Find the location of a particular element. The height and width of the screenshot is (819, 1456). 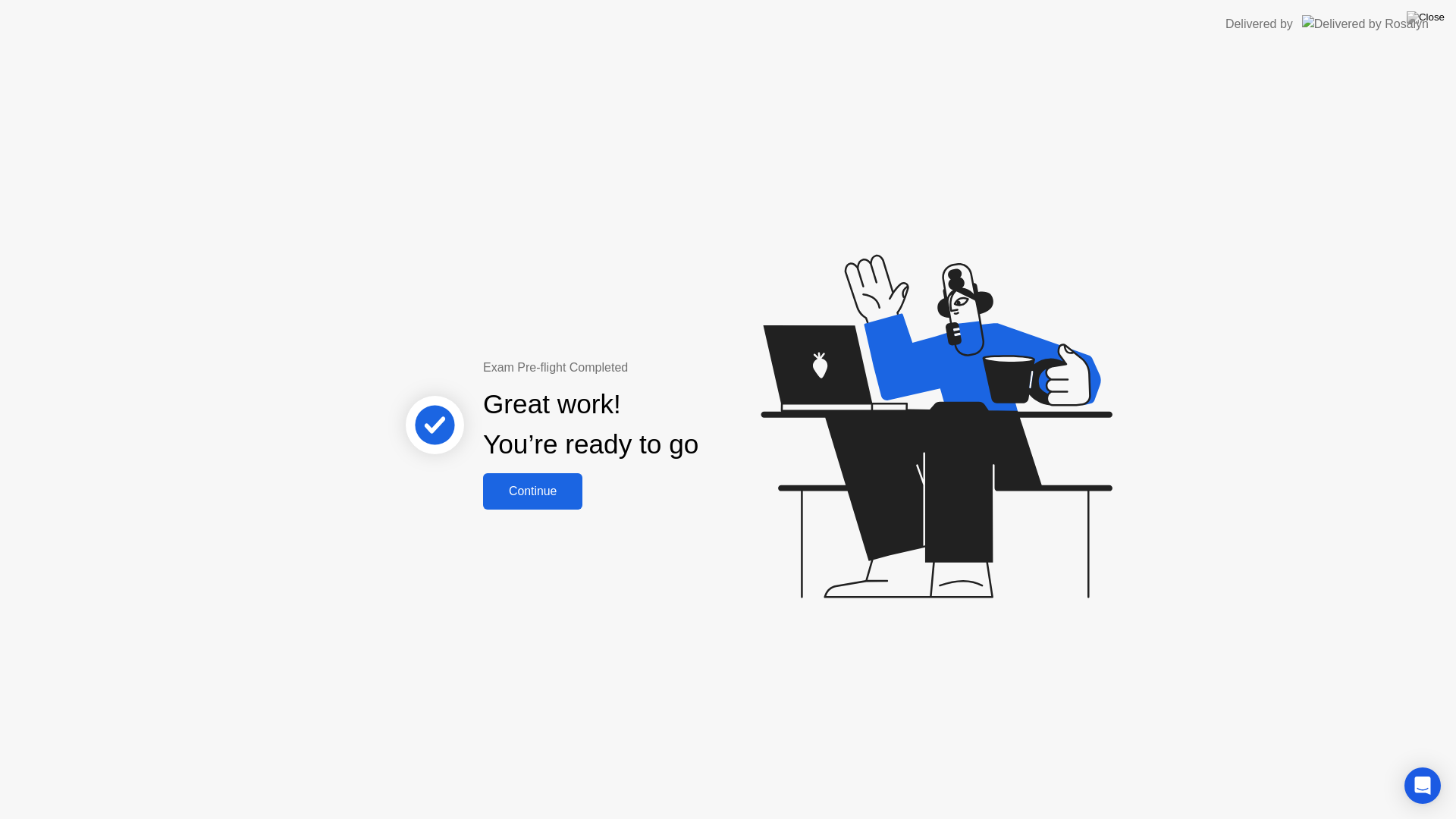

img: Delivered by Rosalyn is located at coordinates (1365, 23).